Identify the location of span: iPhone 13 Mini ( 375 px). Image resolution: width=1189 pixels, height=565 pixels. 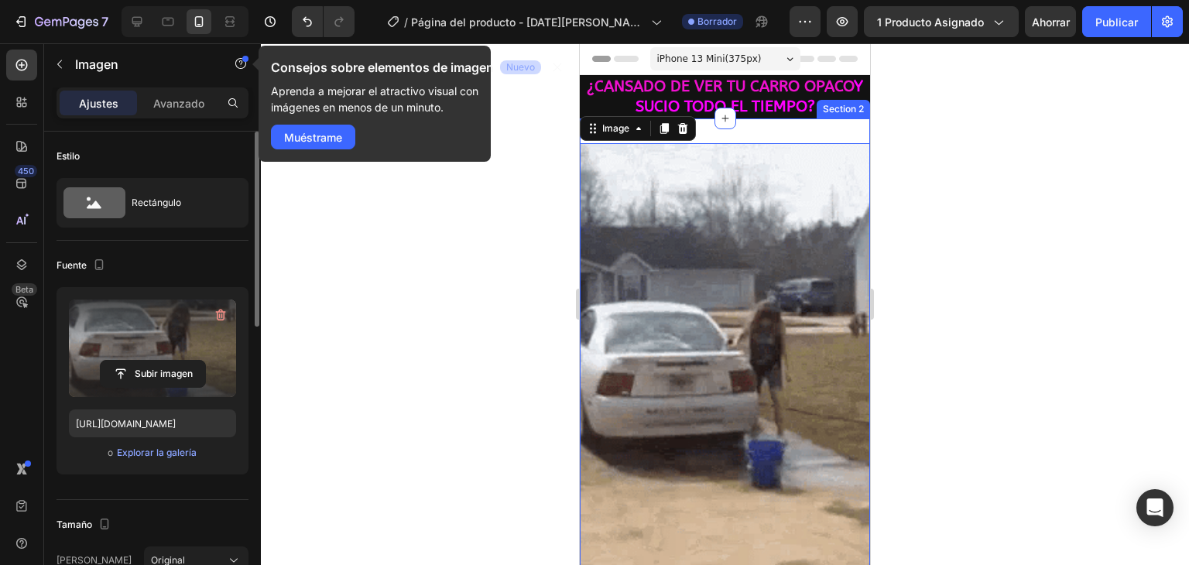
(129, 15).